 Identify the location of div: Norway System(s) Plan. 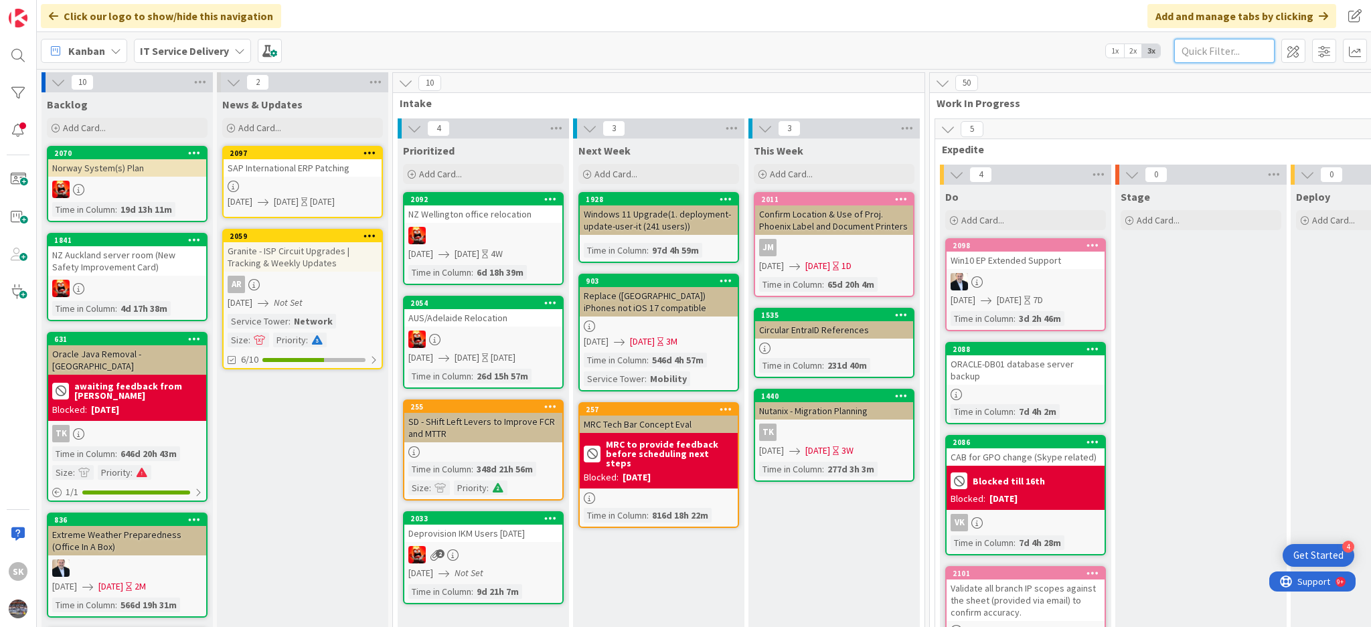
(127, 168).